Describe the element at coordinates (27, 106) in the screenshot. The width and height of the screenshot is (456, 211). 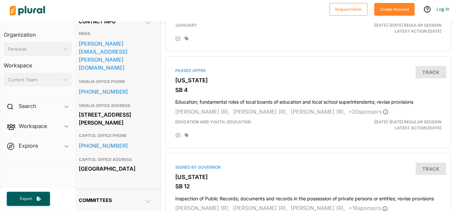
I see `h2: Search` at that location.